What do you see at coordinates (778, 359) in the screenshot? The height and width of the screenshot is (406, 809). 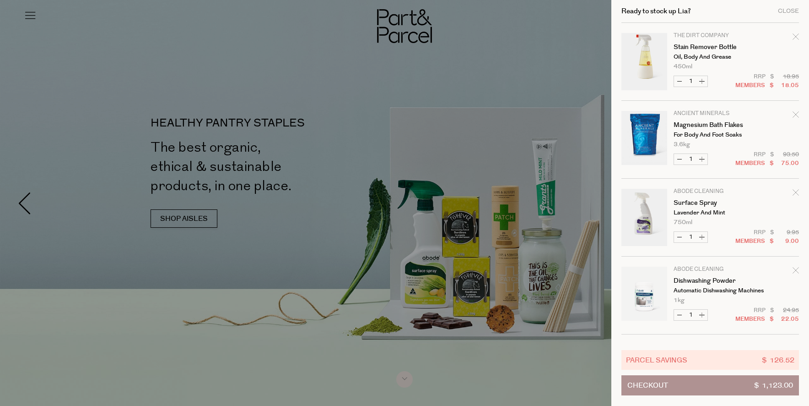 I see `span: $ 126.52` at bounding box center [778, 359].